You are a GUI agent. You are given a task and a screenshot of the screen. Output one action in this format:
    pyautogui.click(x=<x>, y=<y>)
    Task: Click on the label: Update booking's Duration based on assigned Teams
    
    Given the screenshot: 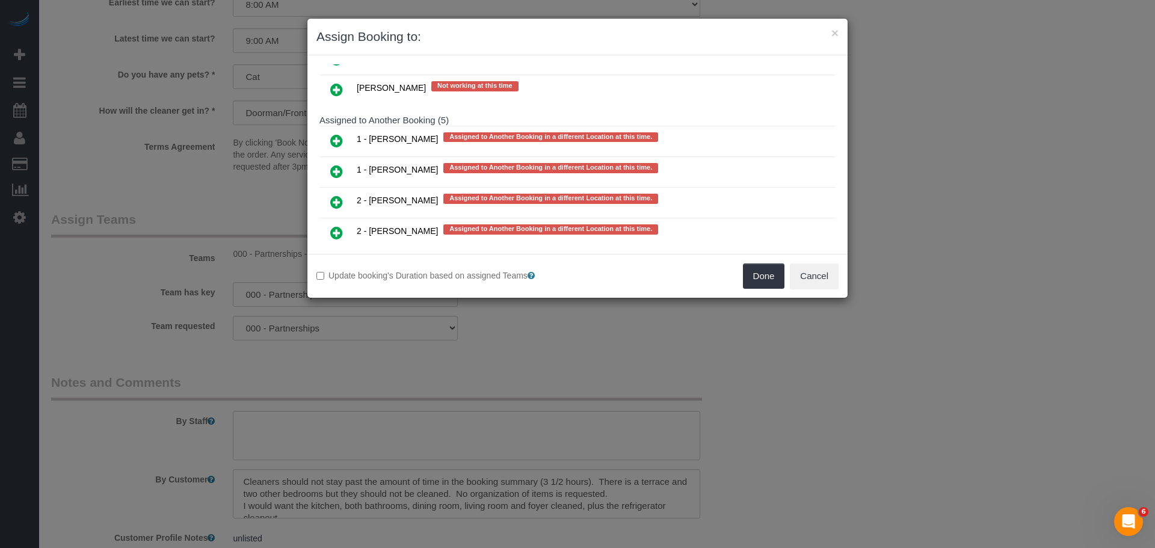 What is the action you would take?
    pyautogui.click(x=442, y=276)
    